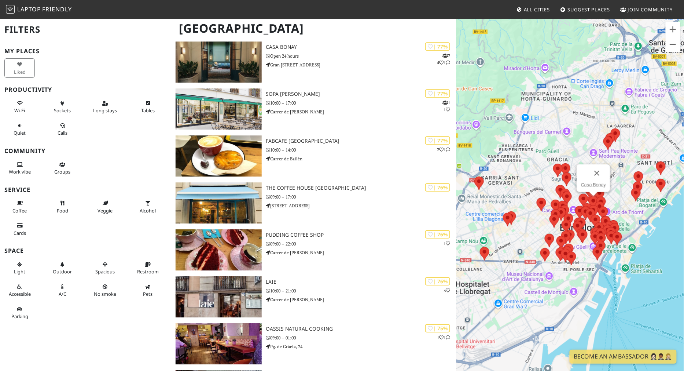 The image size is (684, 371). Describe the element at coordinates (361, 56) in the screenshot. I see `p: Open 24 hours` at that location.